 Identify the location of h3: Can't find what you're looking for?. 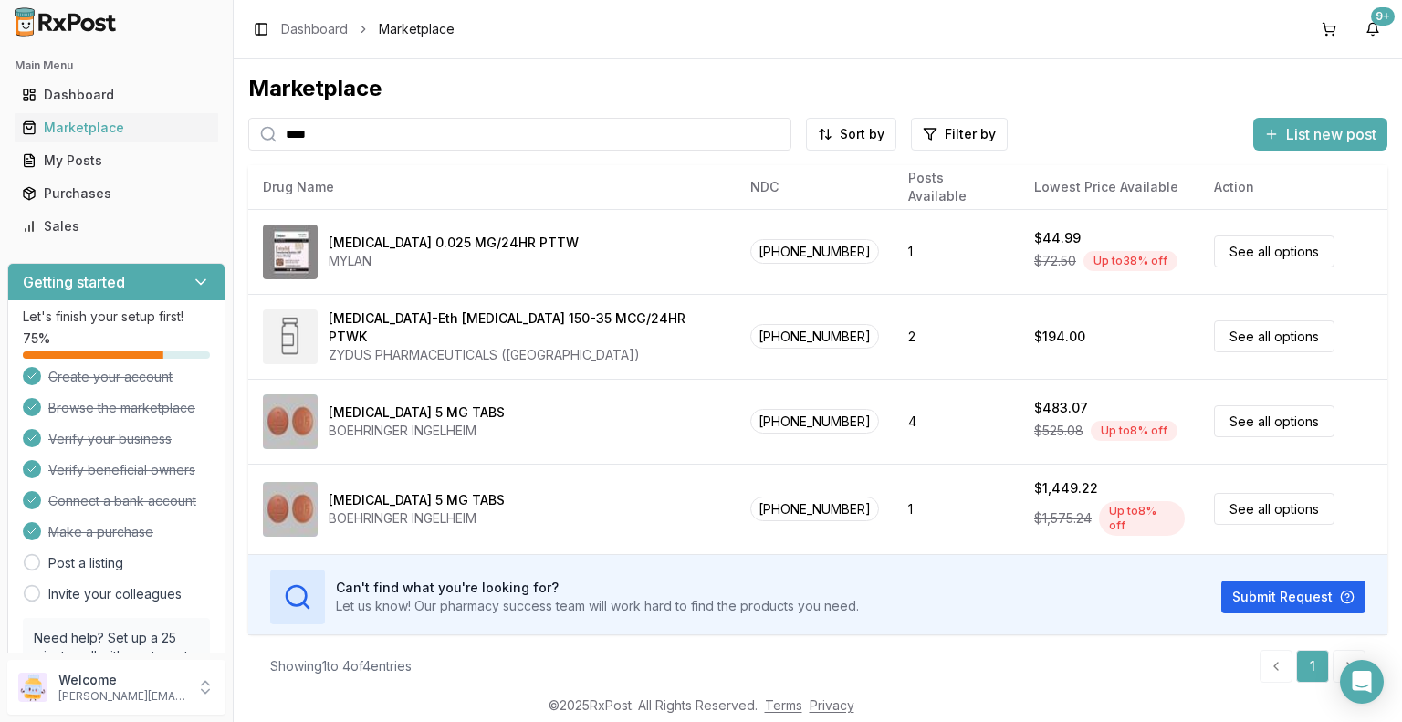
(597, 588).